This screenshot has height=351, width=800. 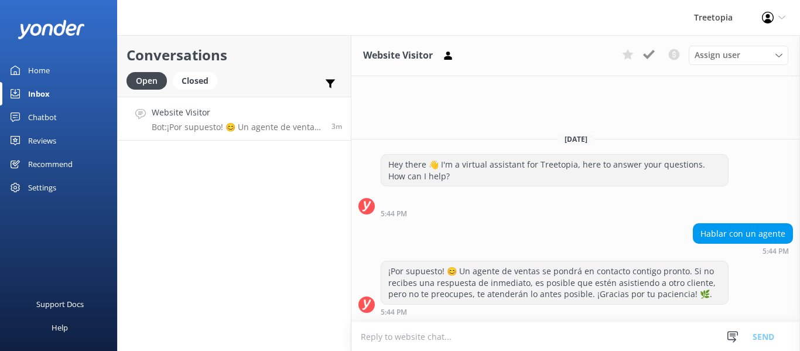 What do you see at coordinates (739, 55) in the screenshot?
I see `div: Assign User` at bounding box center [739, 55].